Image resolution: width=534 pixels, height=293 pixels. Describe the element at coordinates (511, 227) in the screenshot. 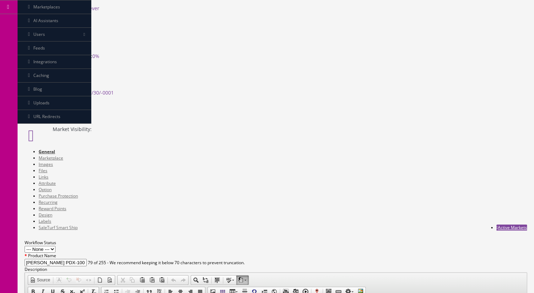

I see `a: Active Markets` at that location.